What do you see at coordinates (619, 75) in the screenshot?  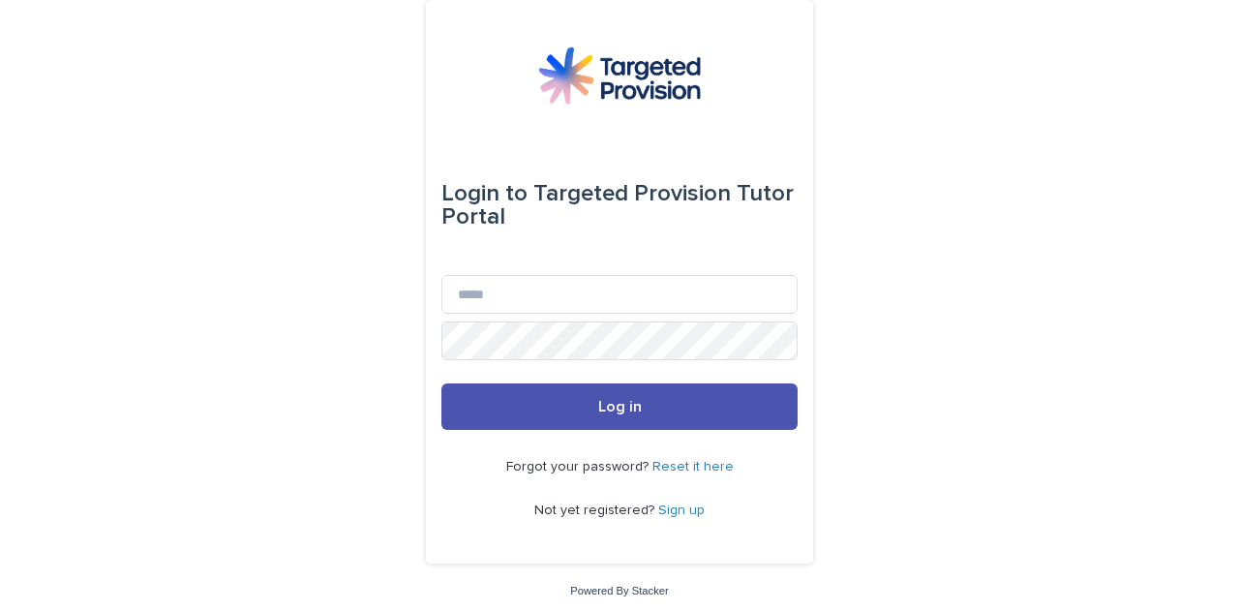 I see `img: M5nRWzHhSzIhMunXDL62` at bounding box center [619, 75].